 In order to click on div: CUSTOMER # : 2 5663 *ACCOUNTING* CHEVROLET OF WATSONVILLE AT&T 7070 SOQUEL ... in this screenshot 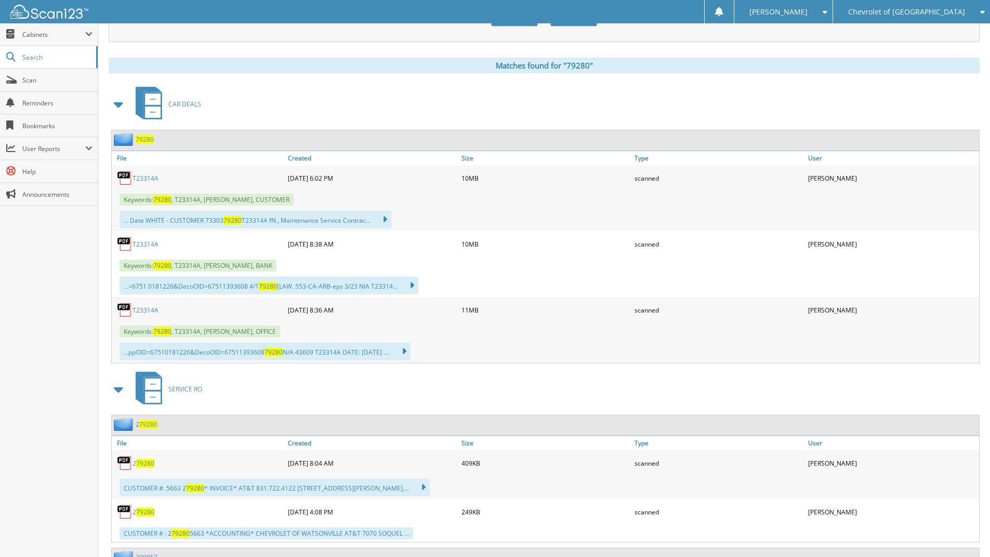, I will do `click(266, 534)`.